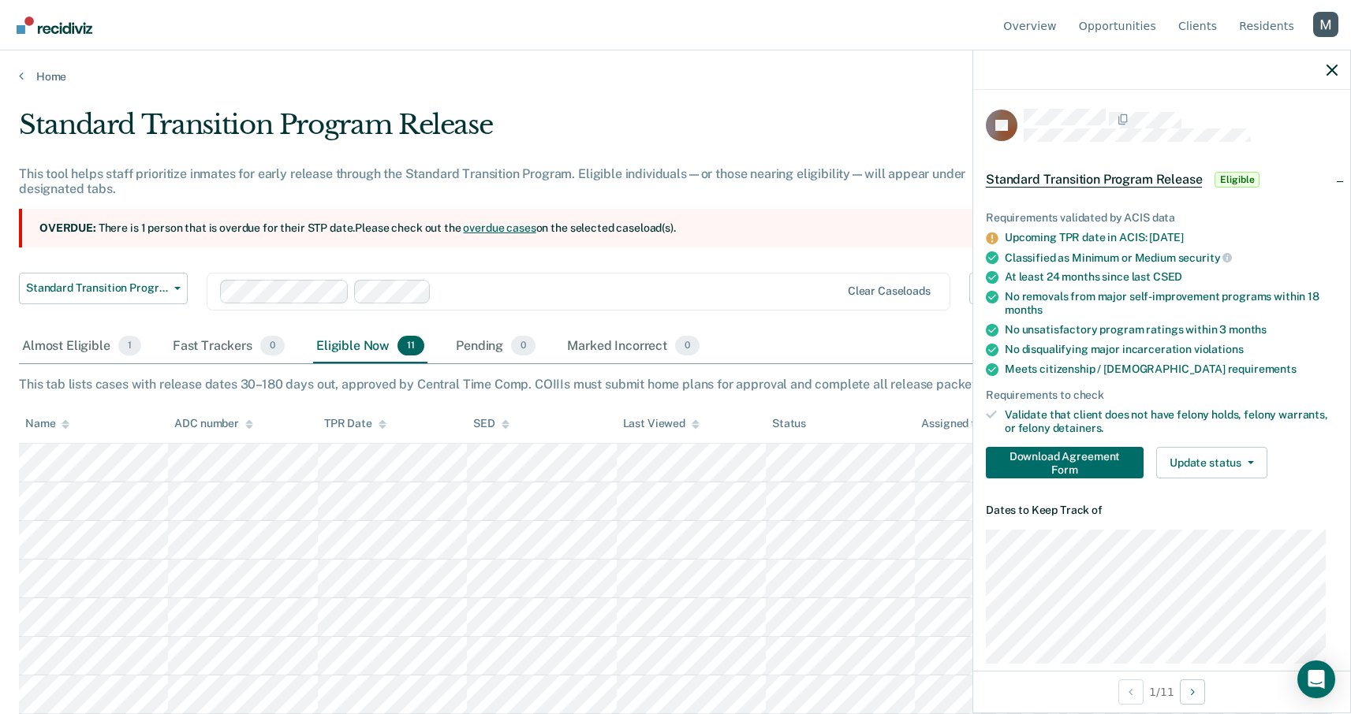 The width and height of the screenshot is (1351, 714). I want to click on div: Assigned to, so click(958, 423).